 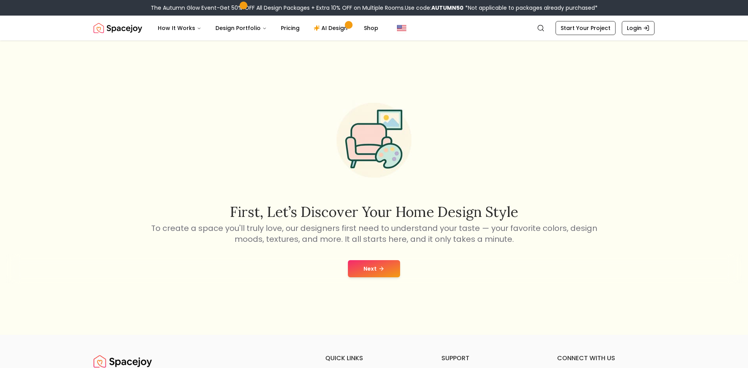 I want to click on a: Start Your Project, so click(x=585, y=28).